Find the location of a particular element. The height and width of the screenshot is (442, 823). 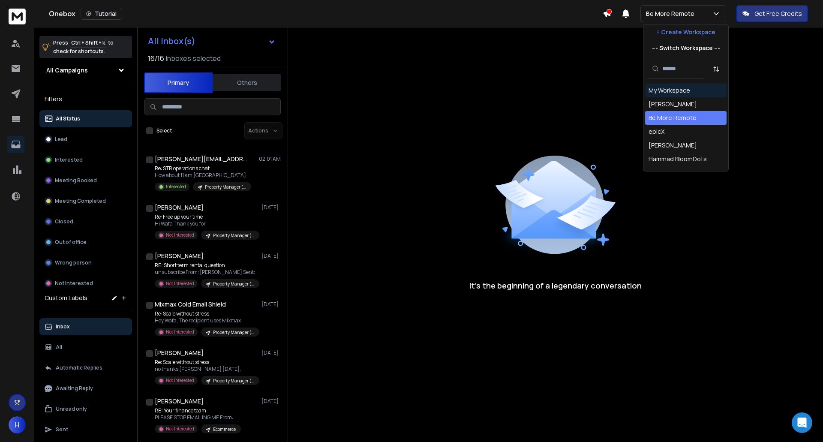

h1: All Campaigns is located at coordinates (67, 70).